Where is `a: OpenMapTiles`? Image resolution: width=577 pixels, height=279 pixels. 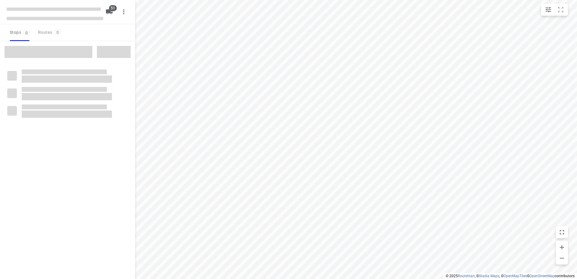
a: OpenMapTiles is located at coordinates (515, 276).